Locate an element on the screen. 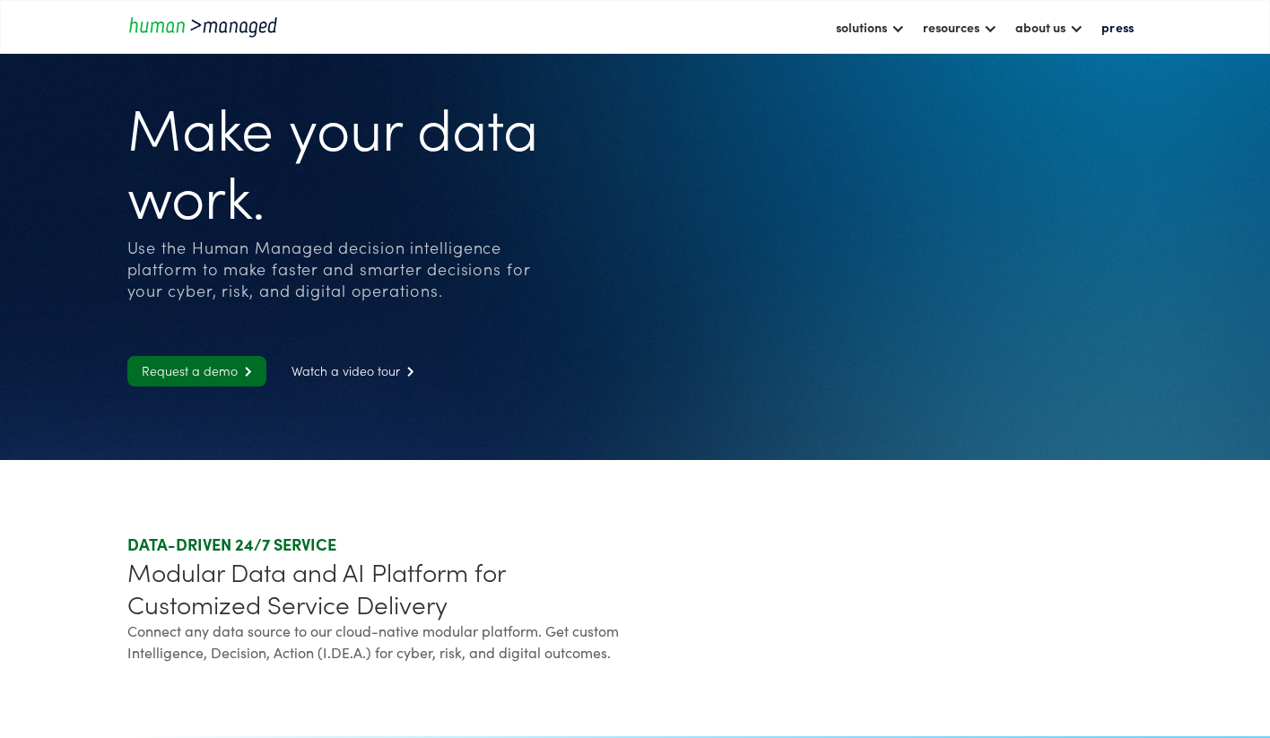  div: Connect any data source to our cloud-native modular platform. Get custom Intelligence, Decision, ... is located at coordinates (377, 641).